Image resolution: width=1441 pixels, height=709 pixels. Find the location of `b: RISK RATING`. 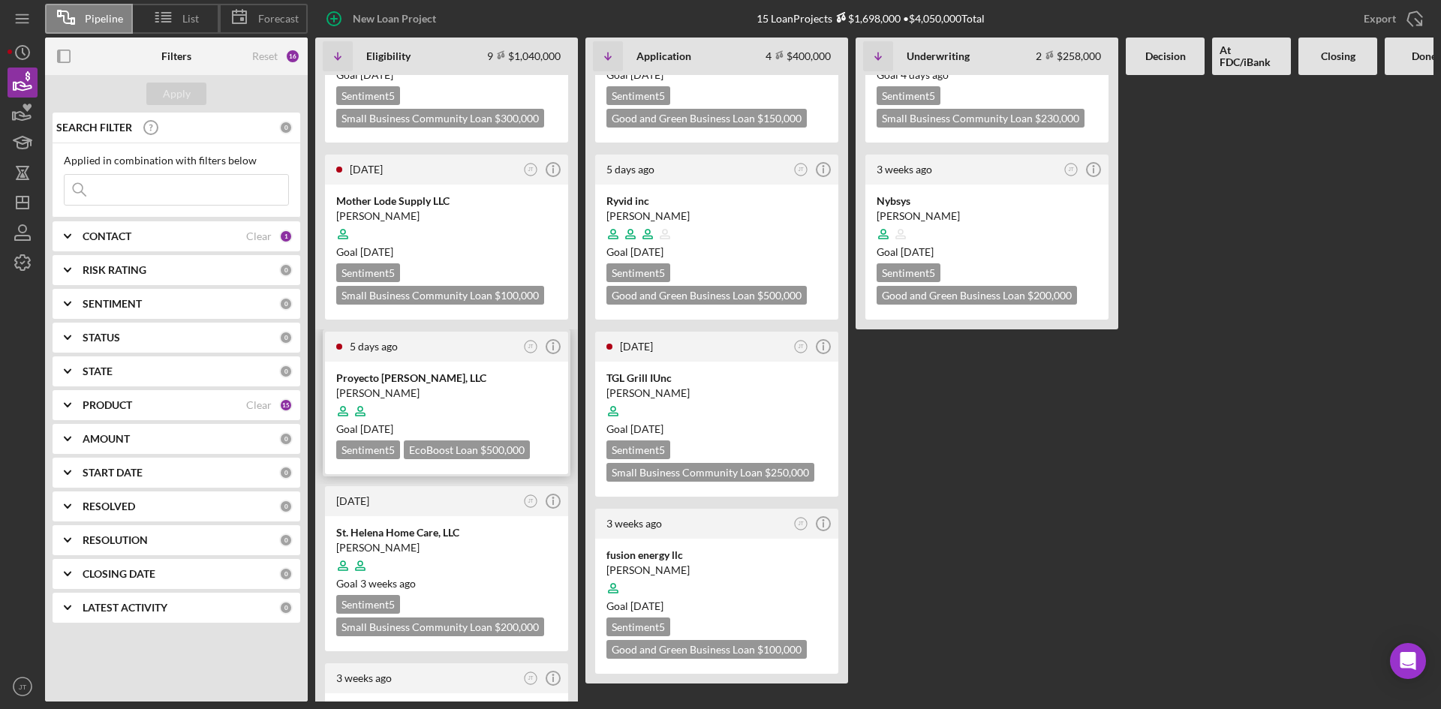

b: RISK RATING is located at coordinates (114, 270).